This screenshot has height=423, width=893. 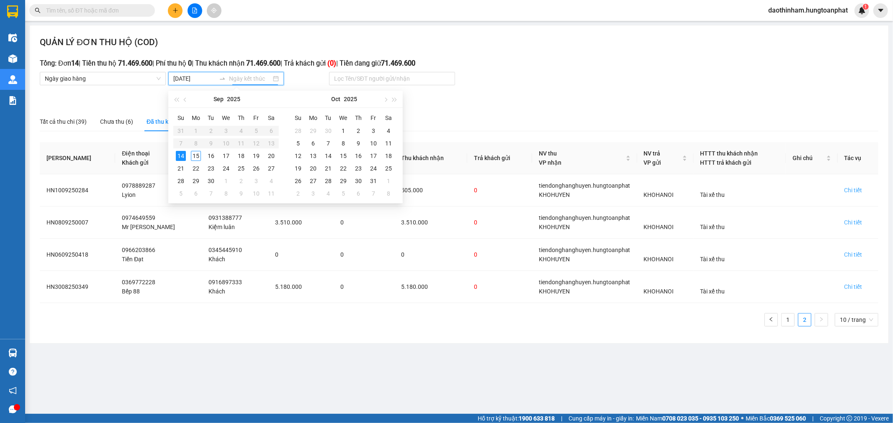 What do you see at coordinates (350, 99) in the screenshot?
I see `button: 2025` at bounding box center [350, 99].